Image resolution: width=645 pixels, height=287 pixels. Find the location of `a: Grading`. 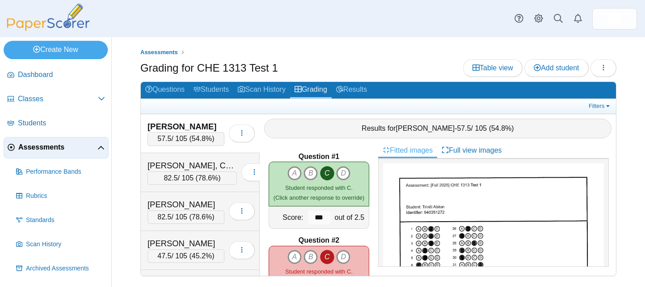

a: Grading is located at coordinates (311, 90).